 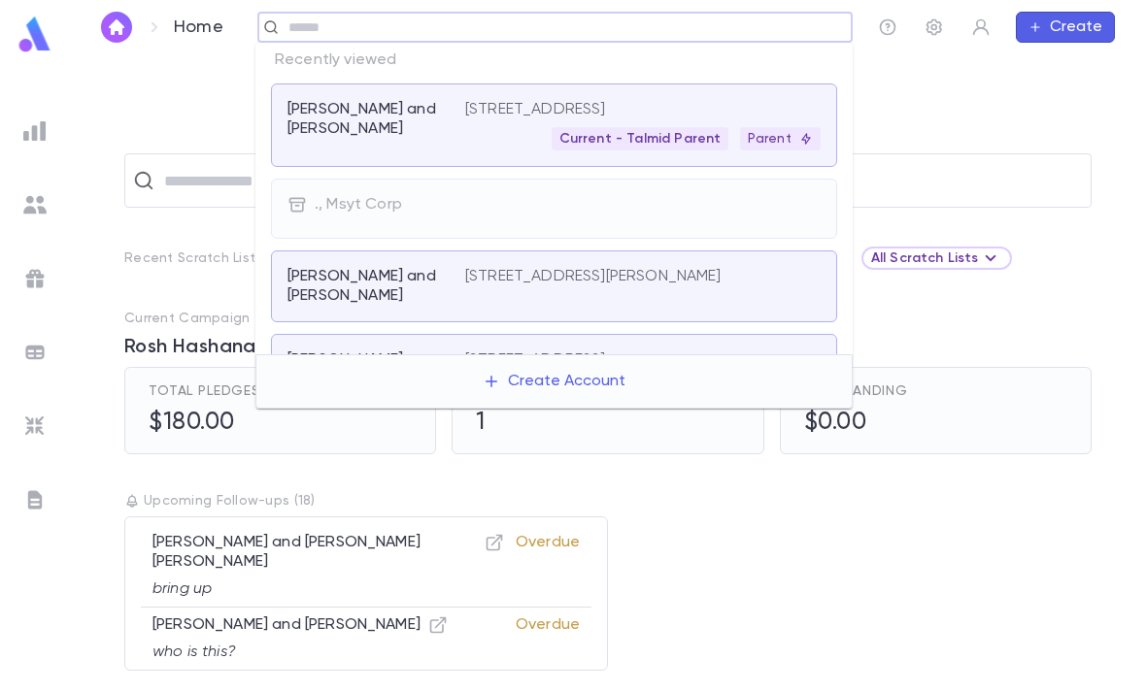 What do you see at coordinates (193, 258) in the screenshot?
I see `p: Recent Scratch Lists` at bounding box center [193, 258].